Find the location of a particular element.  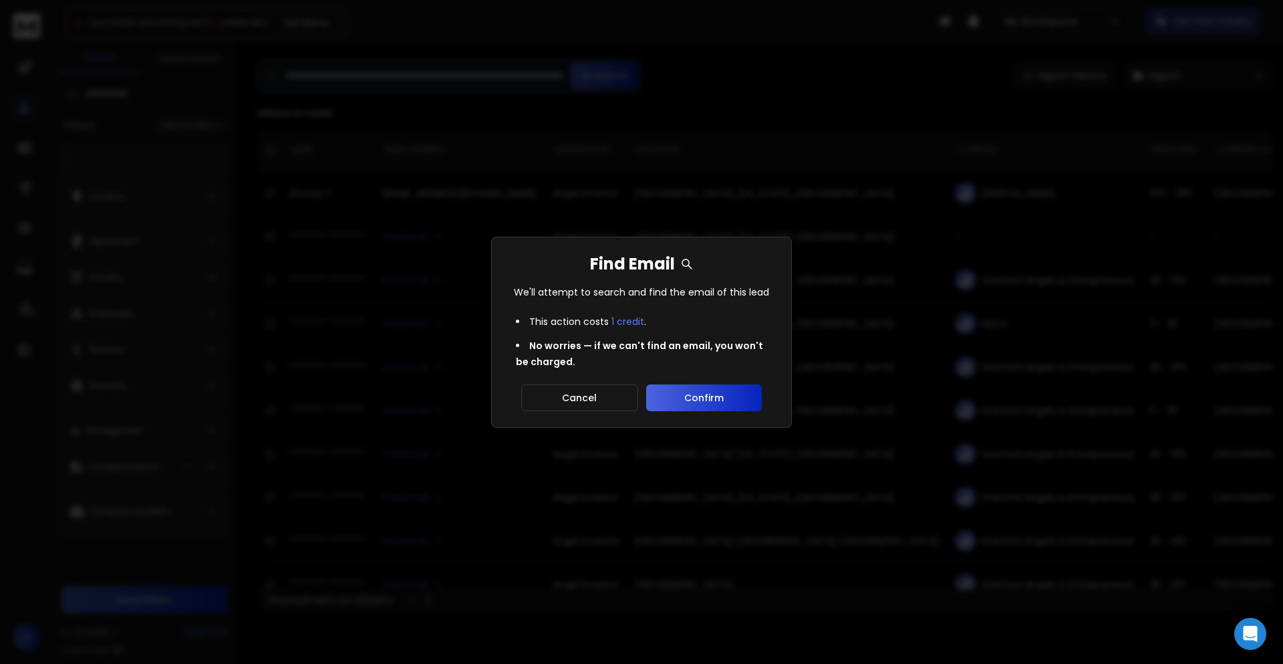

li: This action costs . is located at coordinates (642, 322).